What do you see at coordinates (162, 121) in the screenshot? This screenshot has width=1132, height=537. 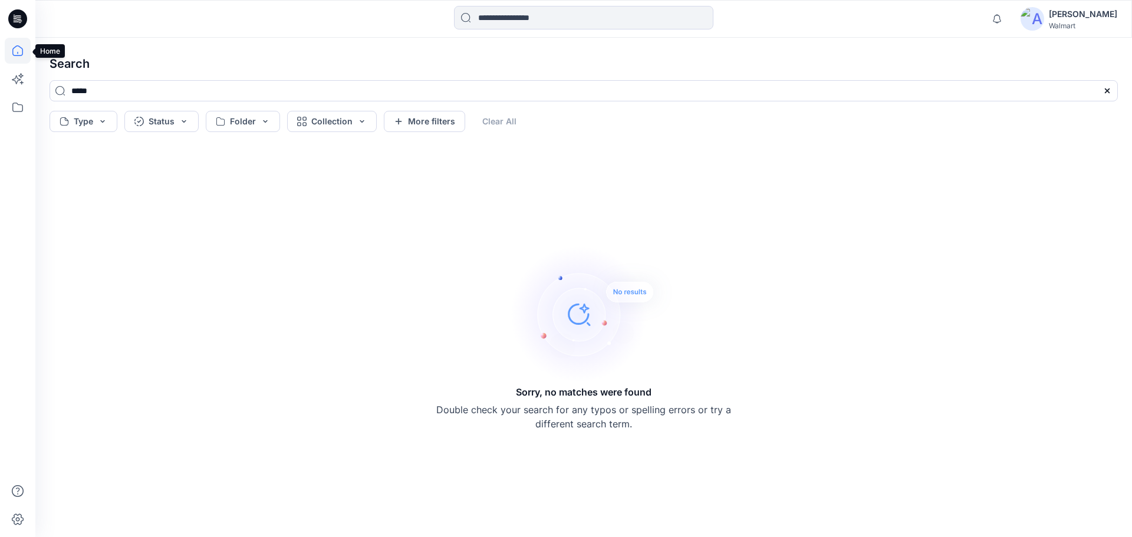 I see `button: Status` at bounding box center [162, 121].